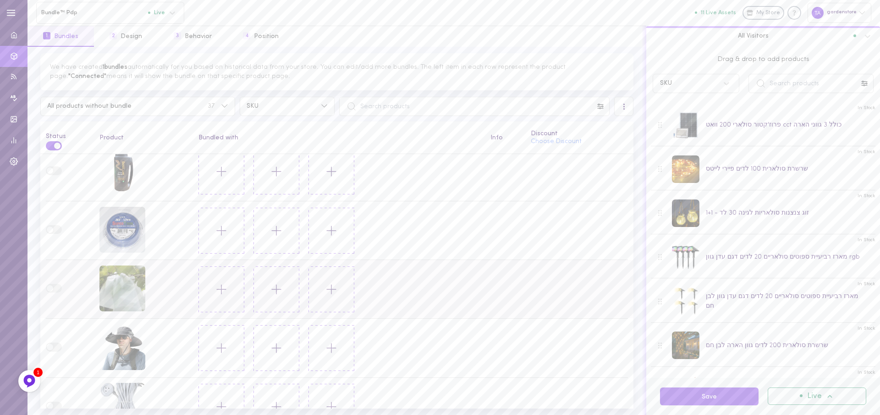 This screenshot has height=415, width=880. I want to click on div: Status, so click(67, 133).